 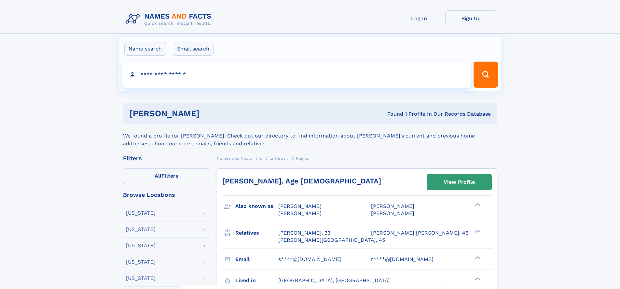 What do you see at coordinates (167, 195) in the screenshot?
I see `div: Browse Locations` at bounding box center [167, 195].